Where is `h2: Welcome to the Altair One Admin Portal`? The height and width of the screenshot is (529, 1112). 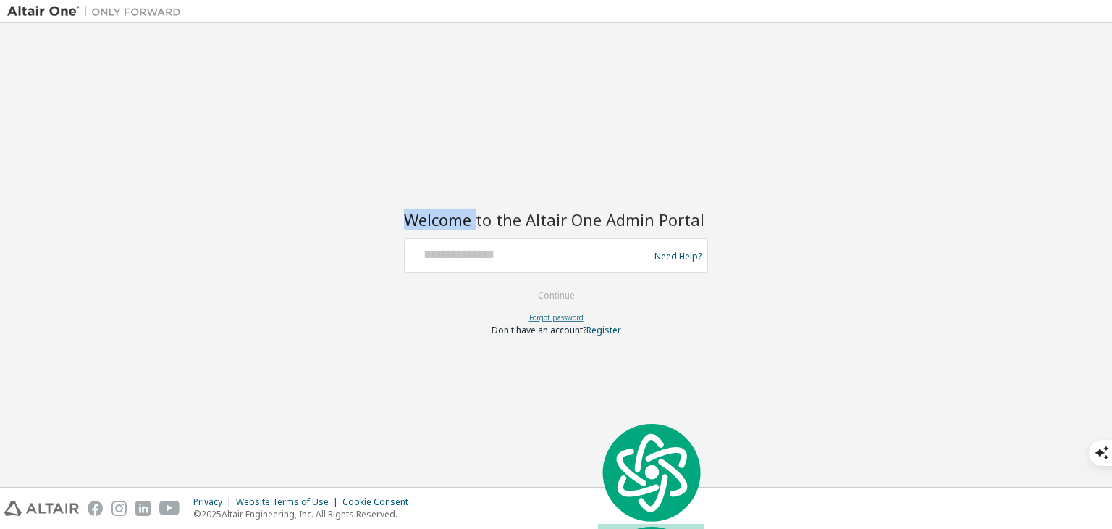 h2: Welcome to the Altair One Admin Portal is located at coordinates (556, 219).